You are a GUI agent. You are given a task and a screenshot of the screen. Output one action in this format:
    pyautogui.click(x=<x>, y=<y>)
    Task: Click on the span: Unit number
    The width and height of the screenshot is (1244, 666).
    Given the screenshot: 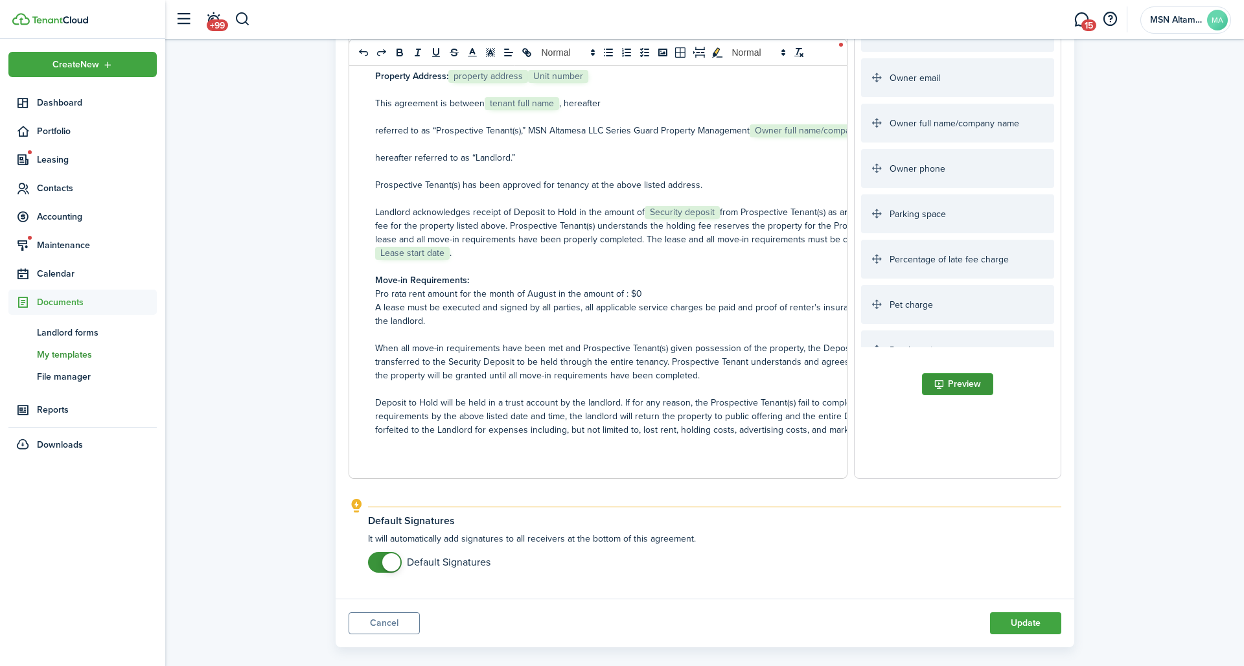 What is the action you would take?
    pyautogui.click(x=558, y=76)
    